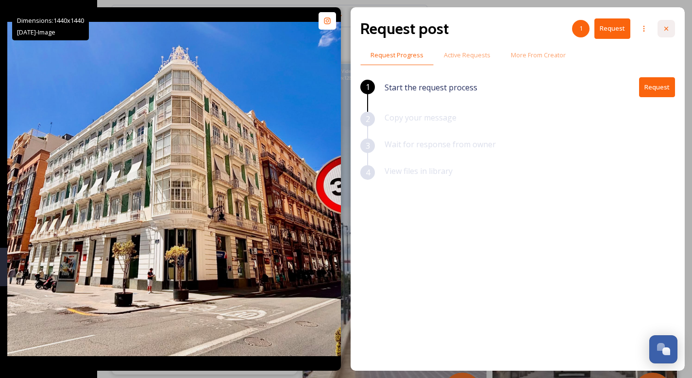 The height and width of the screenshot is (378, 692). I want to click on span: Copy your message, so click(421, 118).